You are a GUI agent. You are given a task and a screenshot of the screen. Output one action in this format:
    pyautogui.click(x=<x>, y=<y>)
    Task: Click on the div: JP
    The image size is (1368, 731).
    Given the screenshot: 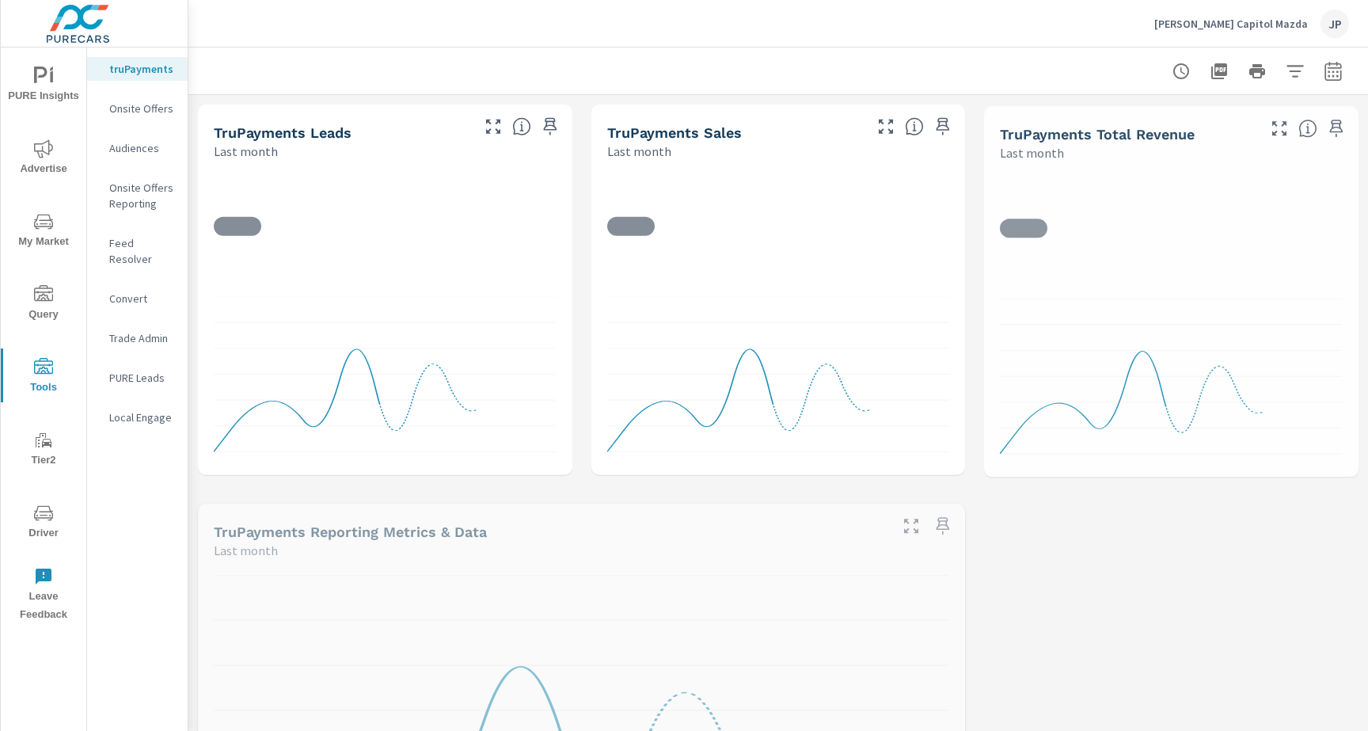 What is the action you would take?
    pyautogui.click(x=1335, y=24)
    